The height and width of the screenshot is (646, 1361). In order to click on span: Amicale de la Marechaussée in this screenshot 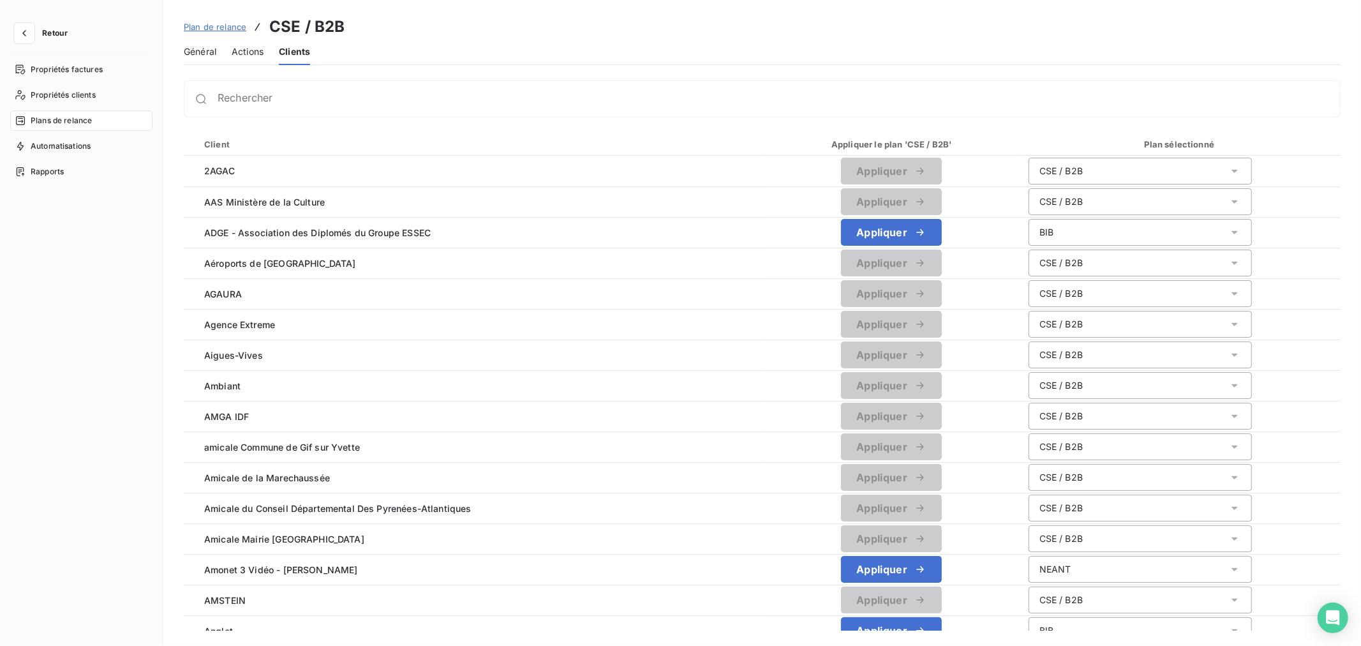, I will do `click(474, 477)`.